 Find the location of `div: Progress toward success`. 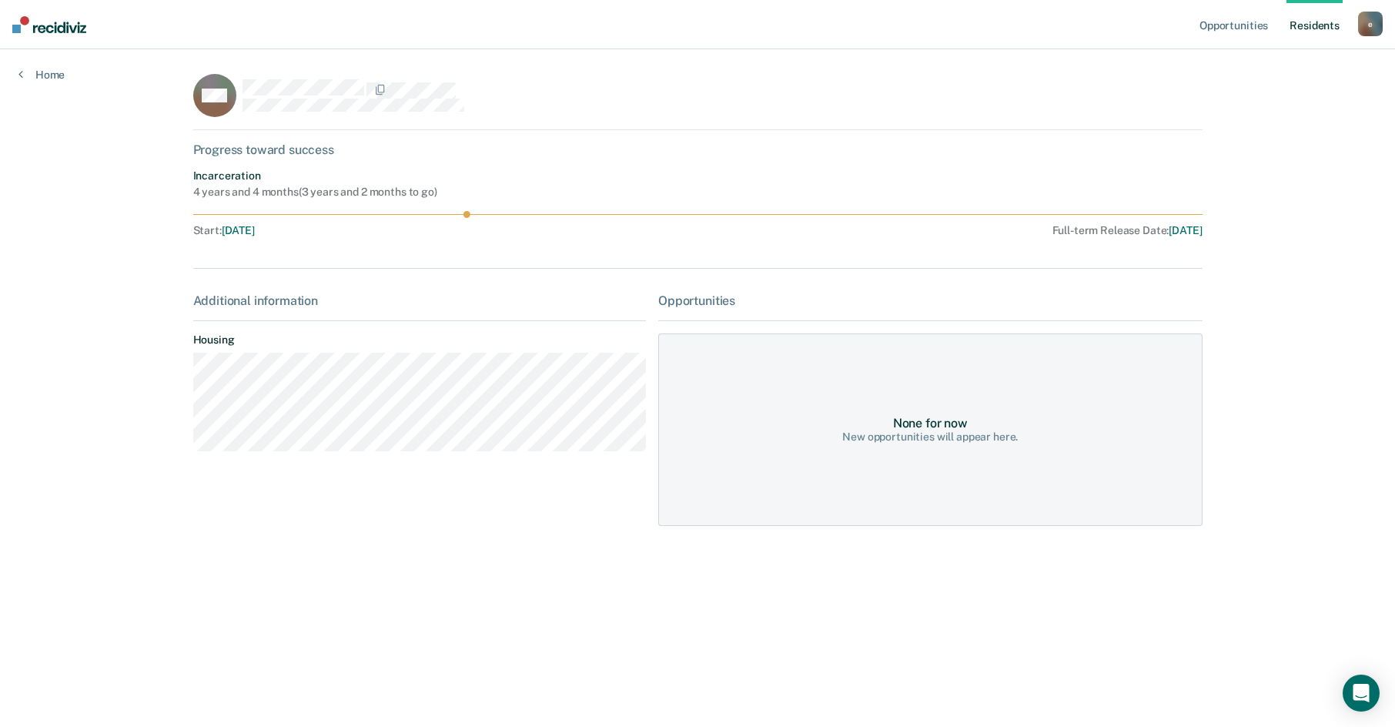

div: Progress toward success is located at coordinates (698, 149).